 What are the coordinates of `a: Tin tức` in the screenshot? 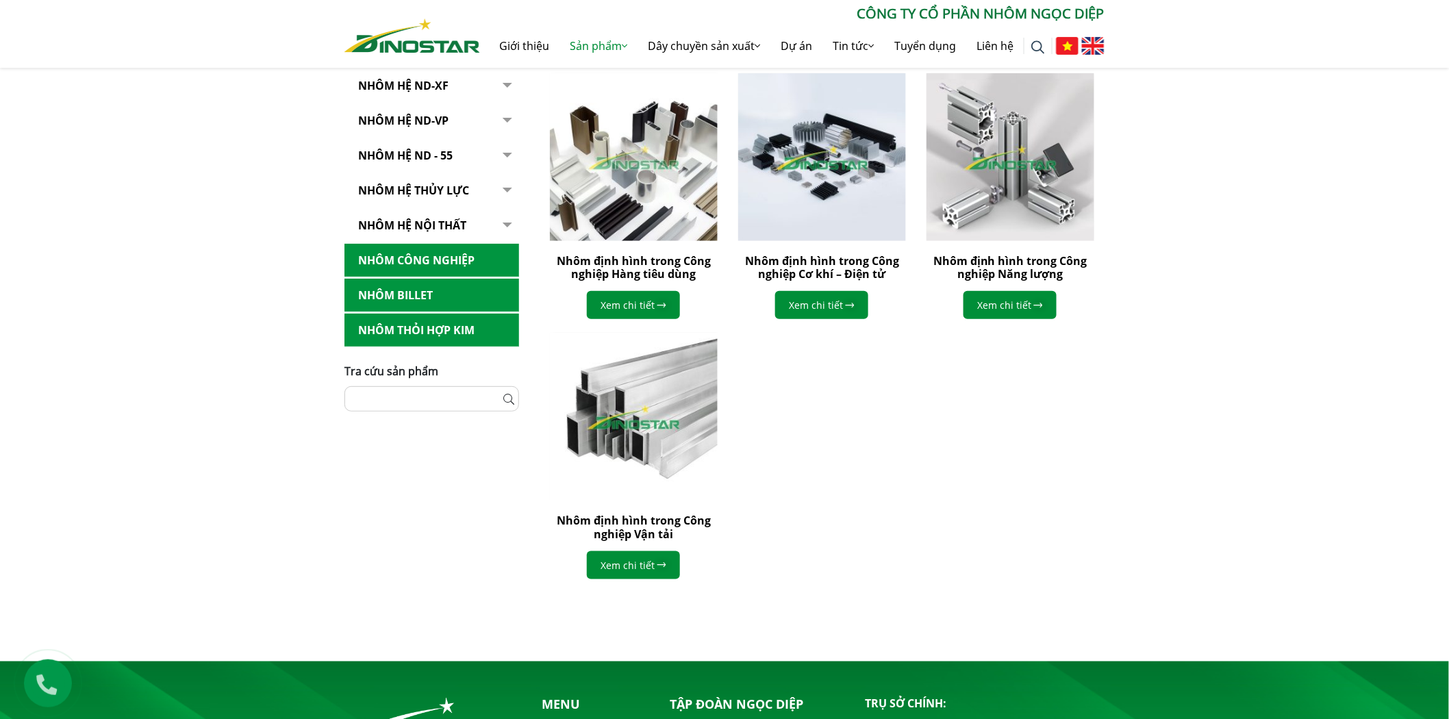 It's located at (853, 46).